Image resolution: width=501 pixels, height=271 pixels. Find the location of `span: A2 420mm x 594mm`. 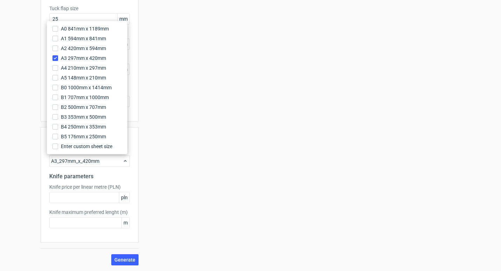

span: A2 420mm x 594mm is located at coordinates (83, 48).